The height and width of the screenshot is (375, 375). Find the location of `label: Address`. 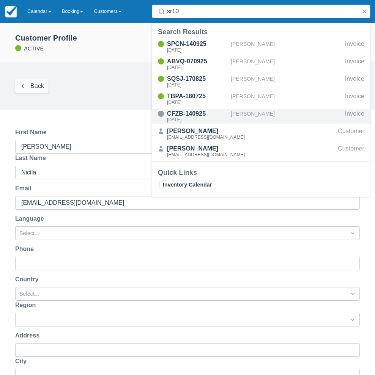

label: Address is located at coordinates (29, 336).